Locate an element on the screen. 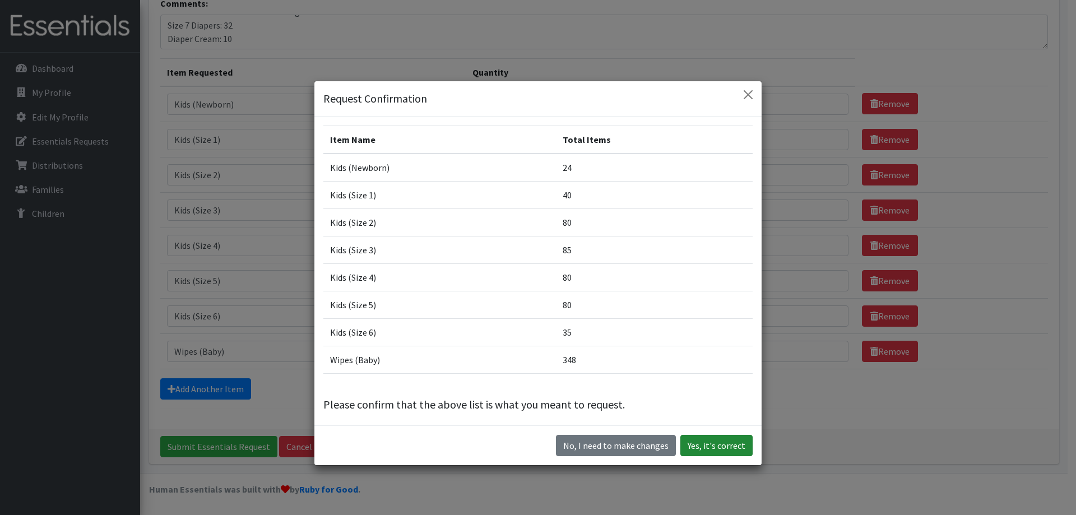 The width and height of the screenshot is (1076, 515). td: 24 is located at coordinates (654, 168).